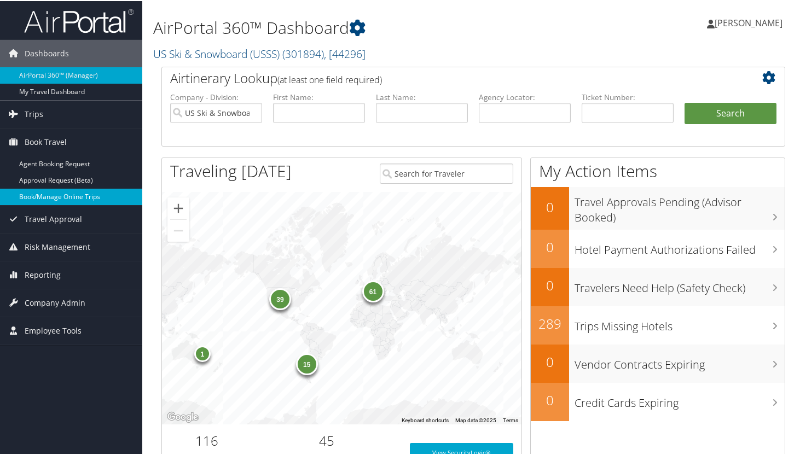 This screenshot has width=800, height=455. I want to click on button: Zoom out, so click(178, 230).